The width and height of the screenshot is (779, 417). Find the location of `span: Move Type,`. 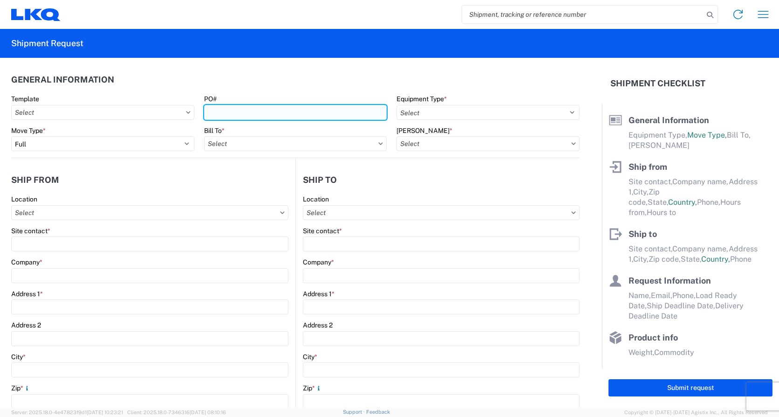

span: Move Type, is located at coordinates (707, 135).